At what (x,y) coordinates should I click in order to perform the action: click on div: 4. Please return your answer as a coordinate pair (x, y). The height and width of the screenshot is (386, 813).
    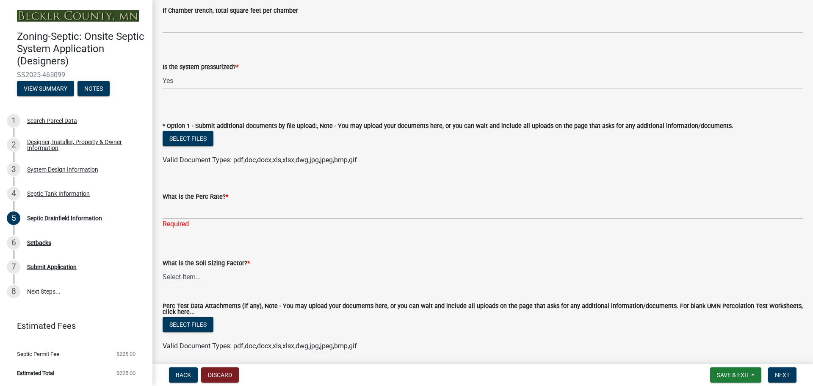
    Looking at the image, I should click on (14, 194).